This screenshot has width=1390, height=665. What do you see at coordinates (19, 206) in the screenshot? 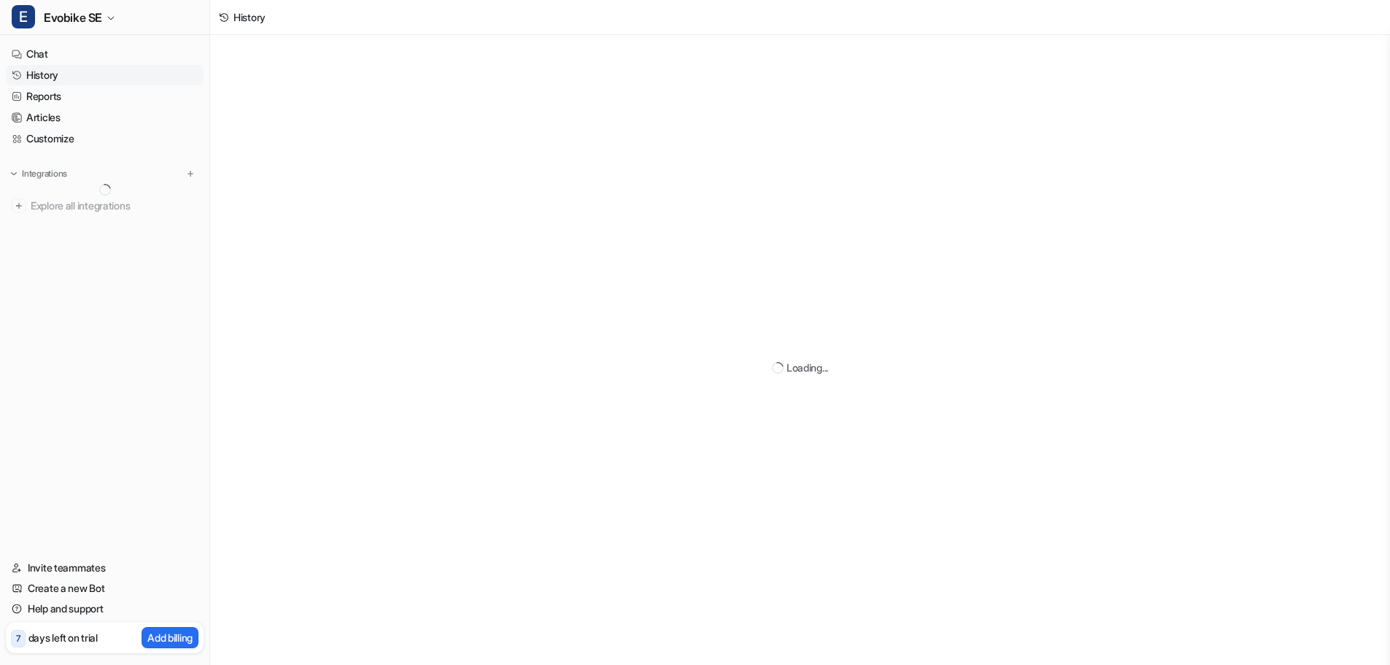
I see `img: explore all integrations` at bounding box center [19, 206].